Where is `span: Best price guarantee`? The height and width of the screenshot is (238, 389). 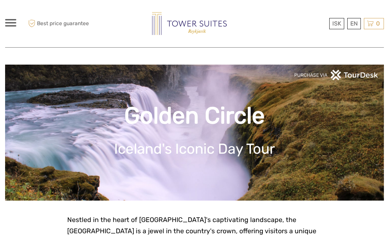
span: Best price guarantee is located at coordinates (63, 23).